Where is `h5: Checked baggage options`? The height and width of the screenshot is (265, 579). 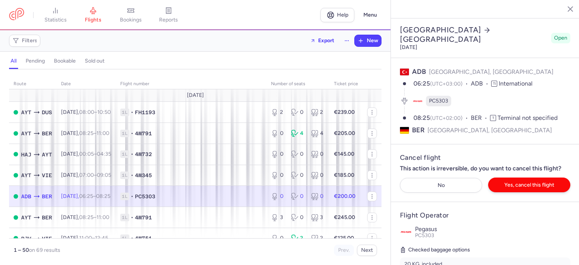 h5: Checked baggage options is located at coordinates (485, 250).